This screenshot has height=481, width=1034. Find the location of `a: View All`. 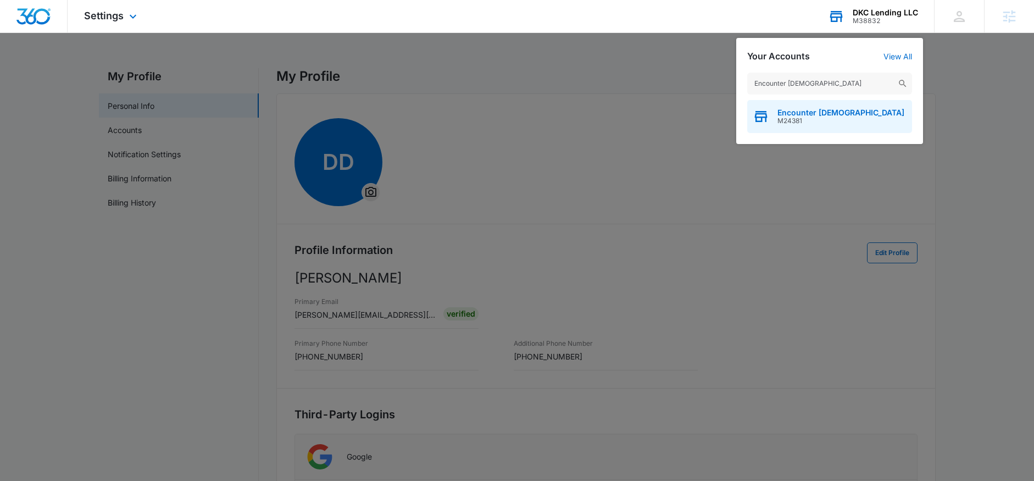

a: View All is located at coordinates (898, 56).